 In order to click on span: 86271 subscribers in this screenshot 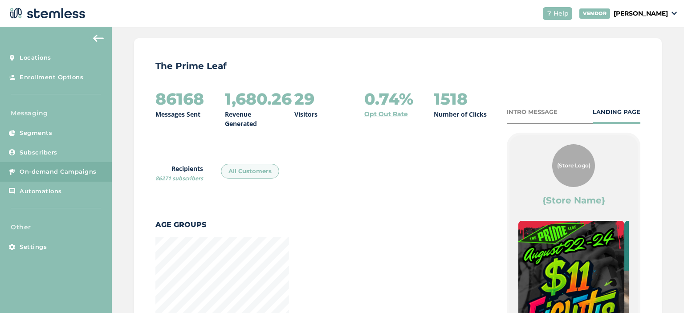, I will do `click(179, 178)`.